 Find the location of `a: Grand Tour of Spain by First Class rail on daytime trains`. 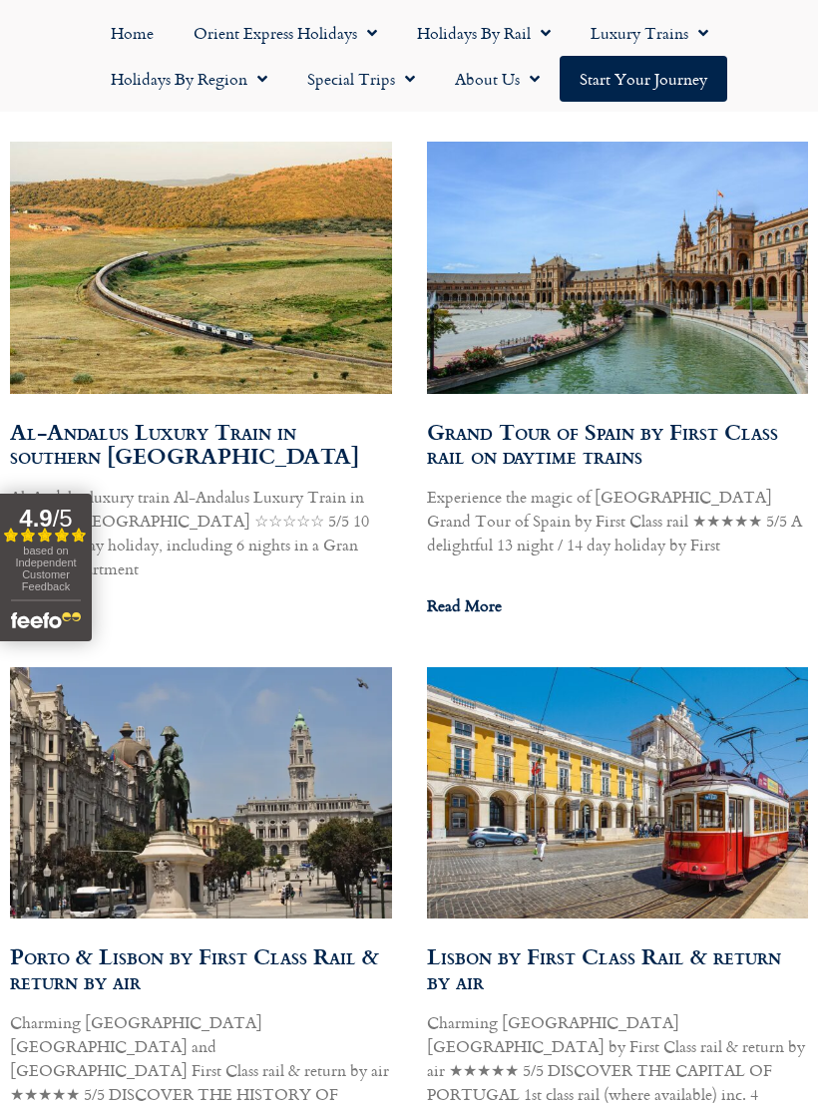

a: Grand Tour of Spain by First Class rail on daytime trains is located at coordinates (602, 444).